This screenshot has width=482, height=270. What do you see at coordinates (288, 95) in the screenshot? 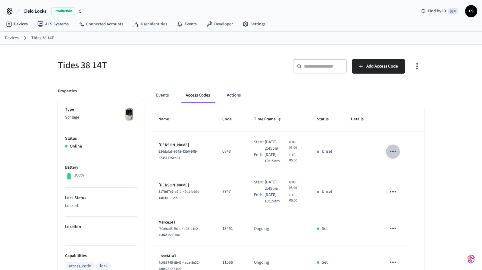
I see `div: ant example` at bounding box center [288, 95].